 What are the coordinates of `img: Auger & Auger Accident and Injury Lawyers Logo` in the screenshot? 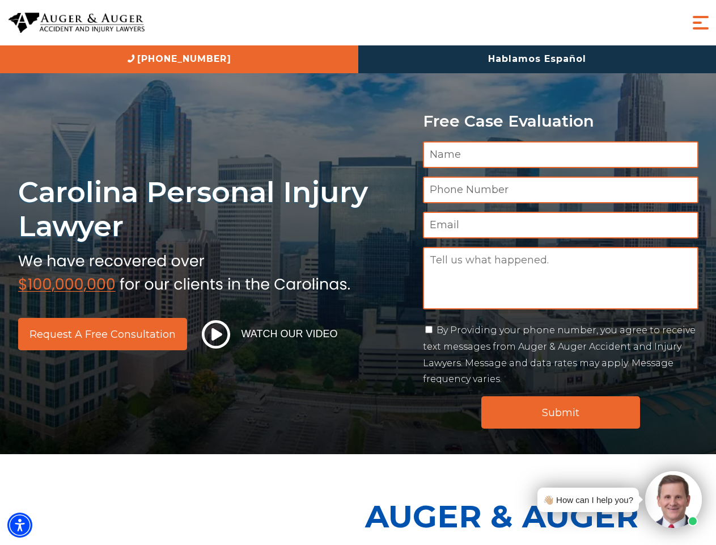 It's located at (77, 23).